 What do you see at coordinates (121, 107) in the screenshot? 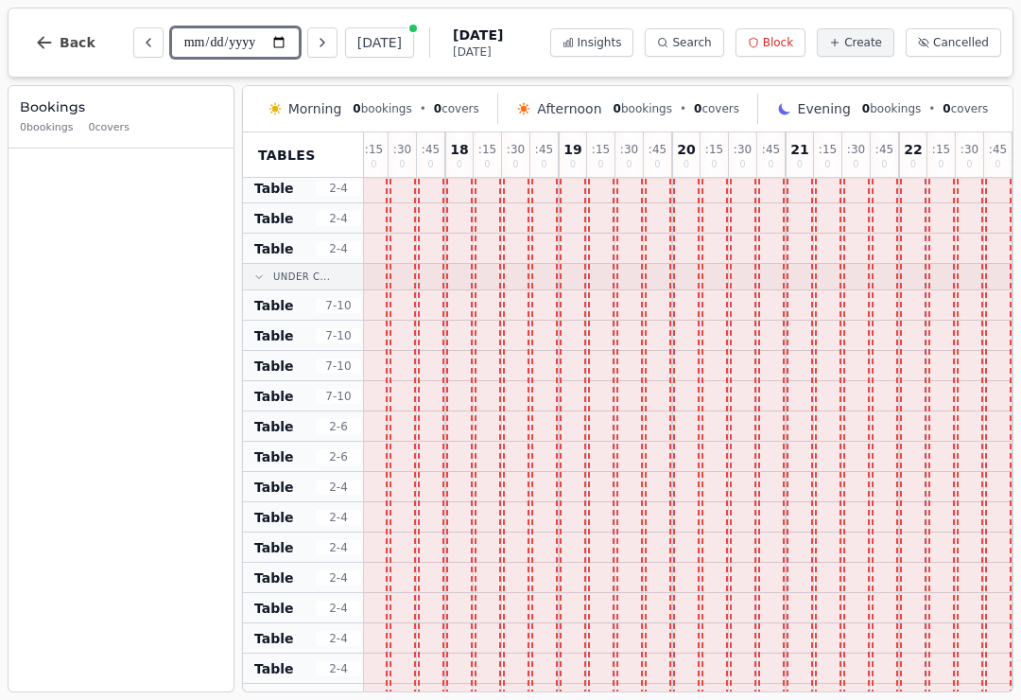
I see `h3: Bookings` at bounding box center [121, 107].